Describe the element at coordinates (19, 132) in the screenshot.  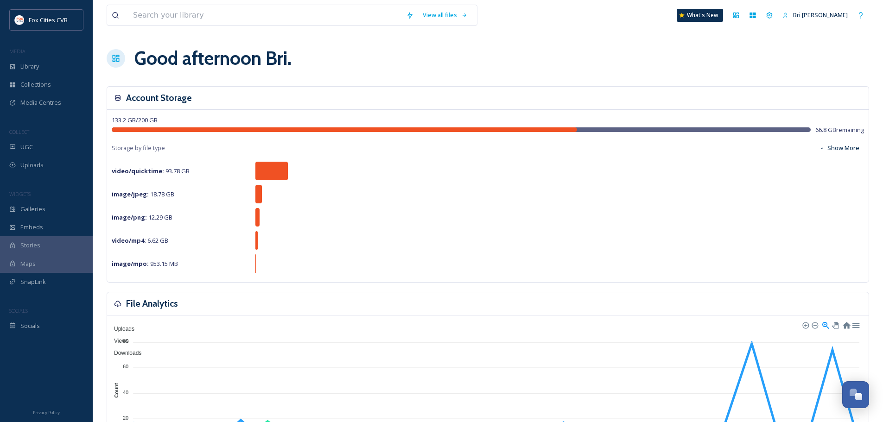
I see `span: COLLECT` at that location.